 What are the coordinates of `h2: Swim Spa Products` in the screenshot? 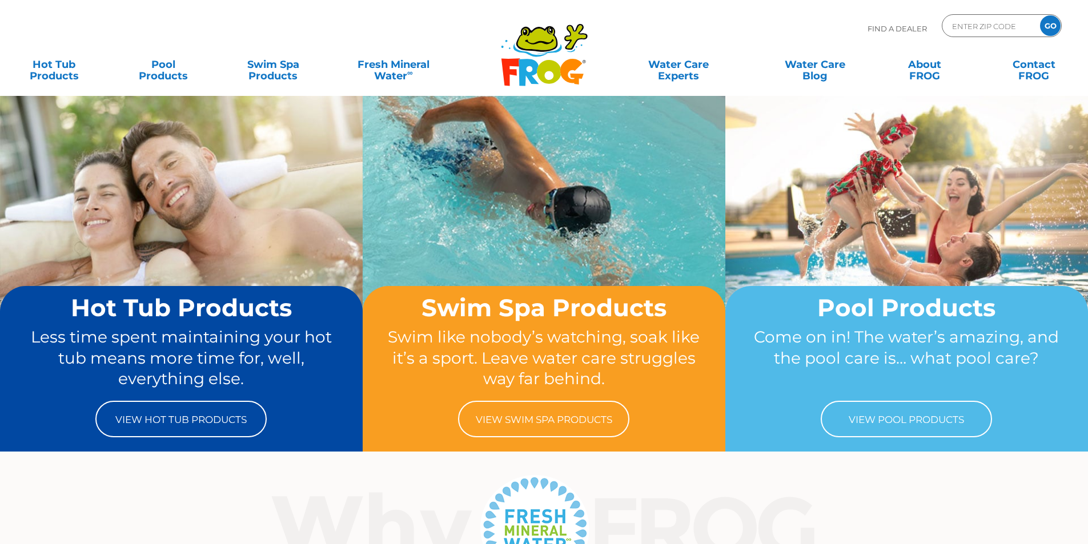 It's located at (544, 308).